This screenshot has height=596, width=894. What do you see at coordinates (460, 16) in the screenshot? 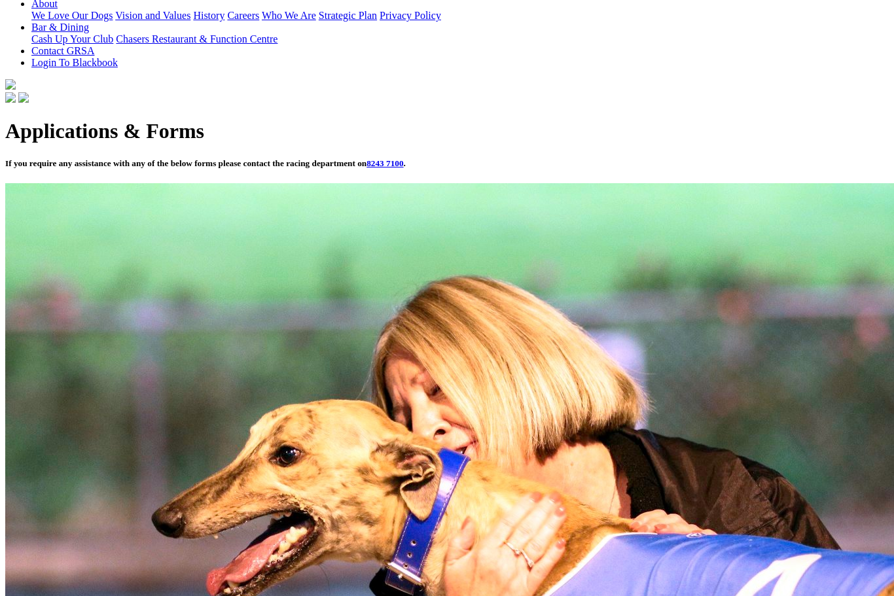
I see `div: About` at bounding box center [460, 16].